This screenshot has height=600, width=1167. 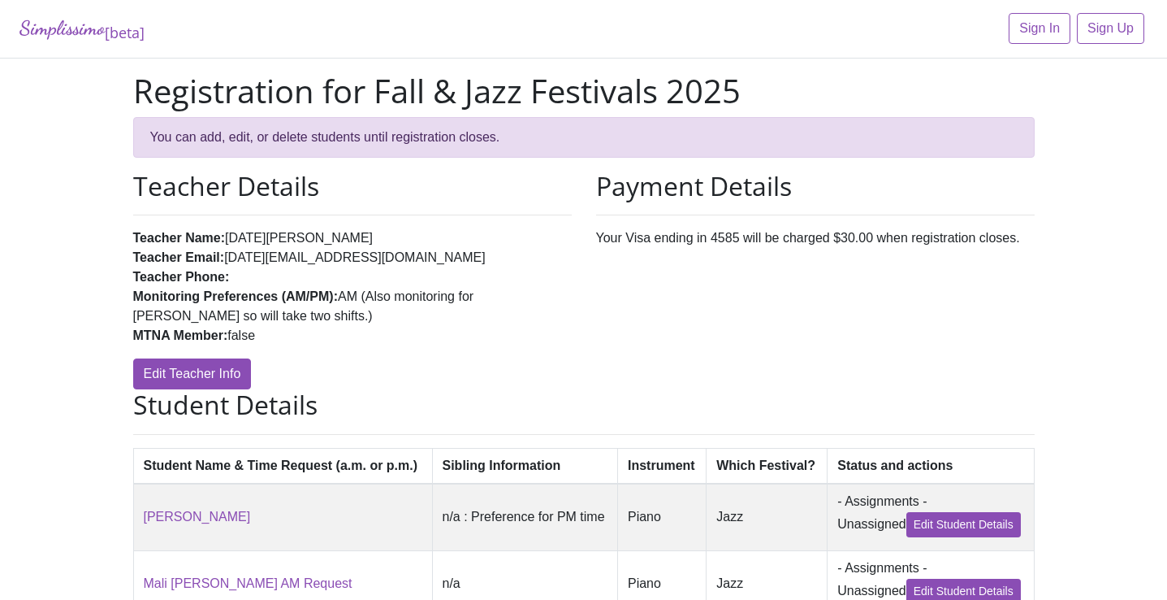 What do you see at coordinates (180, 335) in the screenshot?
I see `strong: MTNA Member:` at bounding box center [180, 335].